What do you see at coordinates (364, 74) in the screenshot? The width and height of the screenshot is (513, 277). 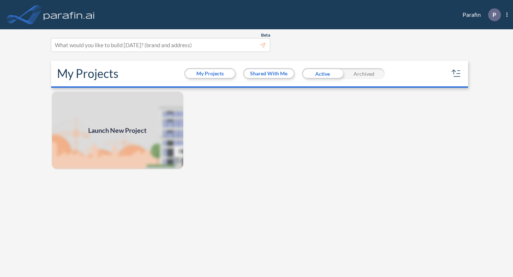 I see `div: Archived` at bounding box center [364, 74].